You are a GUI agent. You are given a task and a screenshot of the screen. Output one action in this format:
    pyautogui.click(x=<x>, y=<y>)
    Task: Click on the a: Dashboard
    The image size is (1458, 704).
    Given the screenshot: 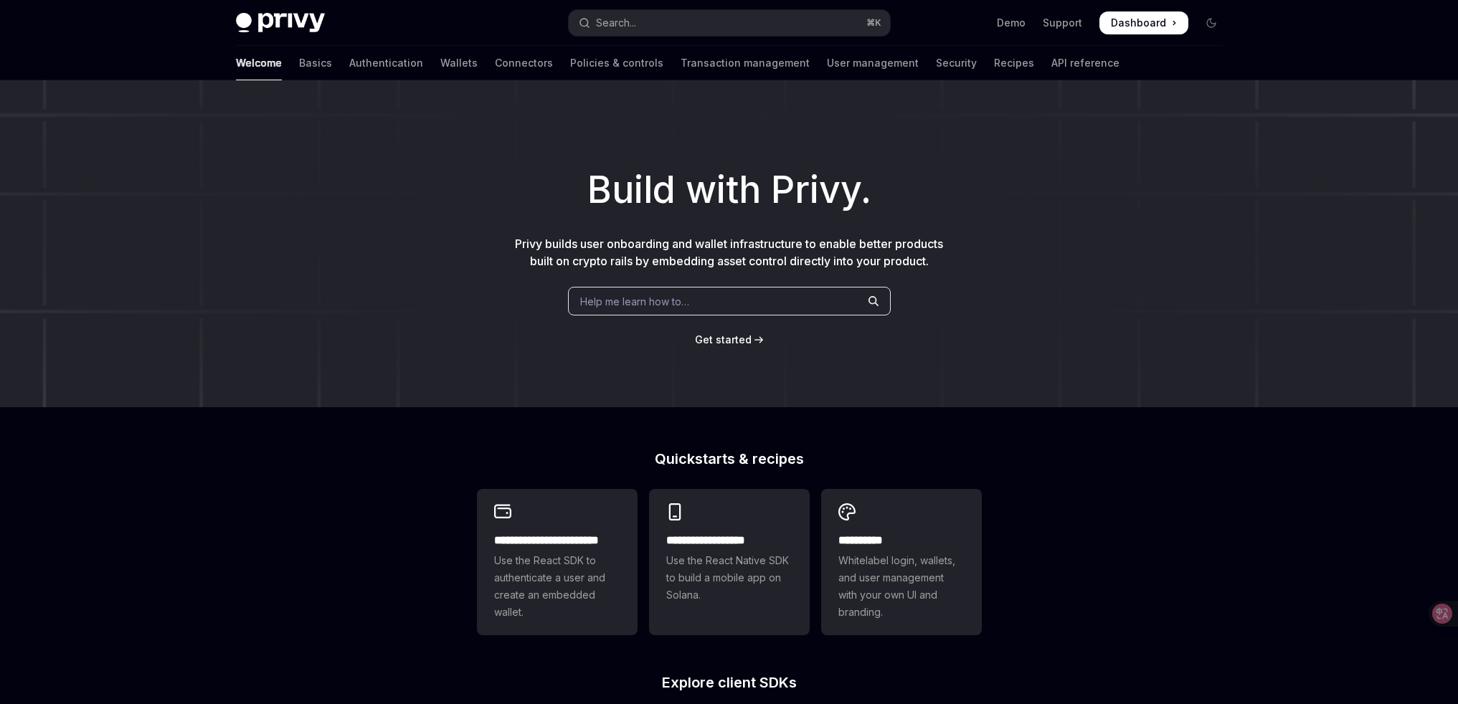 What is the action you would take?
    pyautogui.click(x=1144, y=23)
    